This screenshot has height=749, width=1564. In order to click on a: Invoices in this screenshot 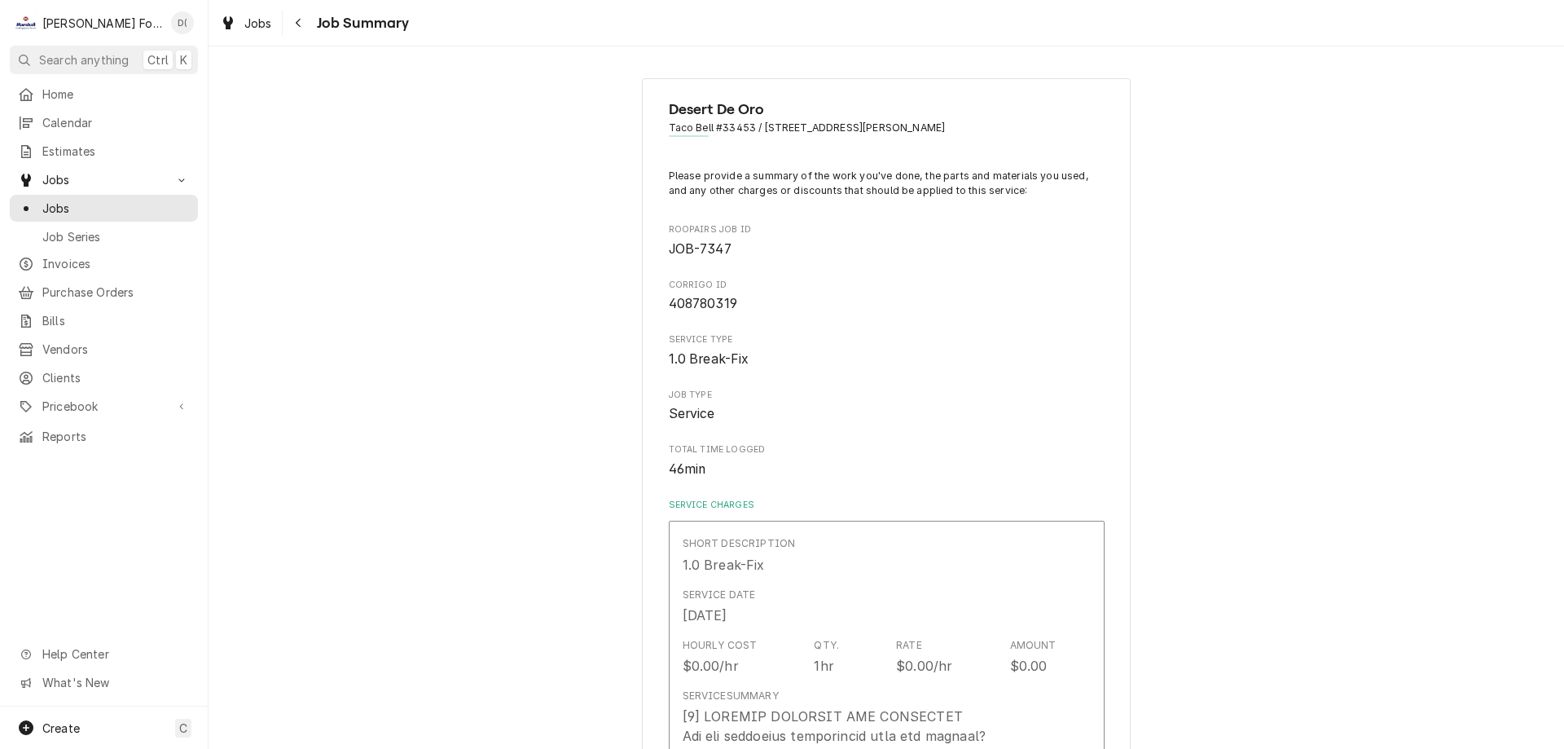, I will do `click(103, 263)`.